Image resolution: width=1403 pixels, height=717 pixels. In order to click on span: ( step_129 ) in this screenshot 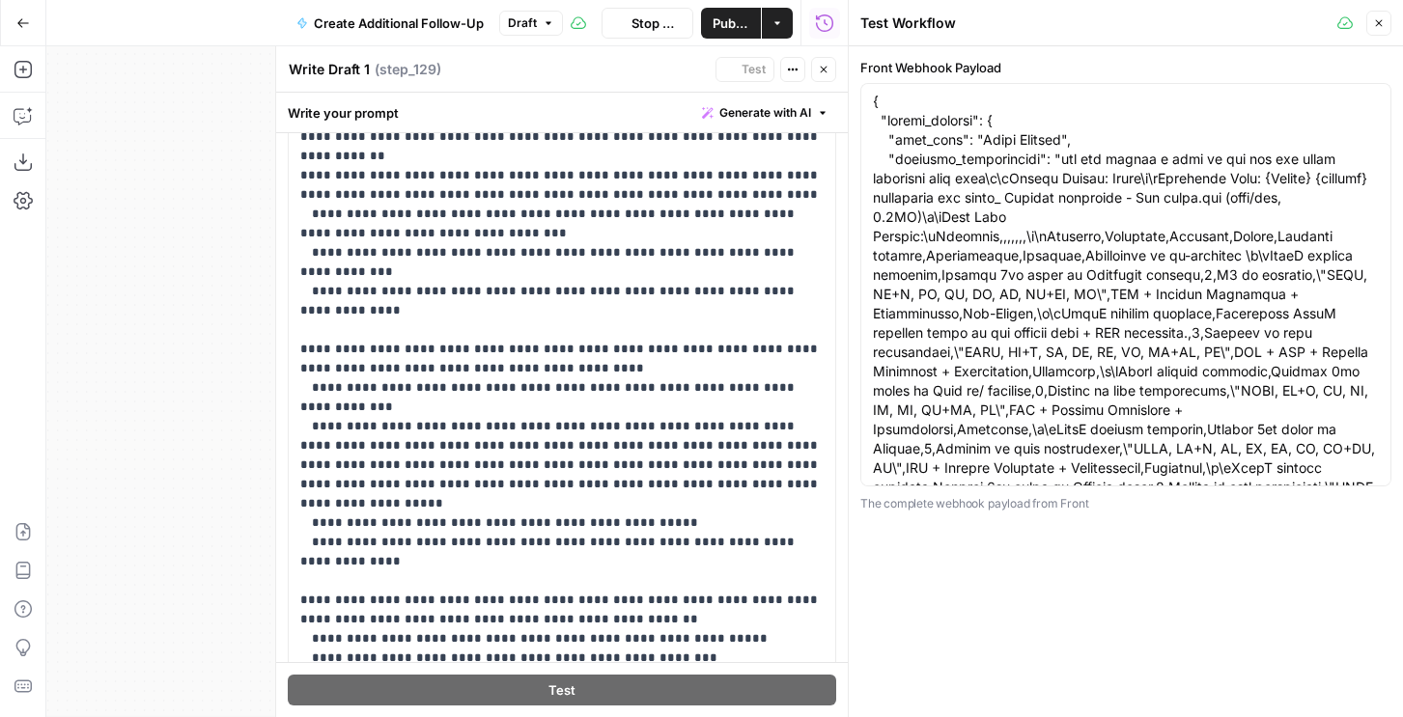, I will do `click(408, 70)`.